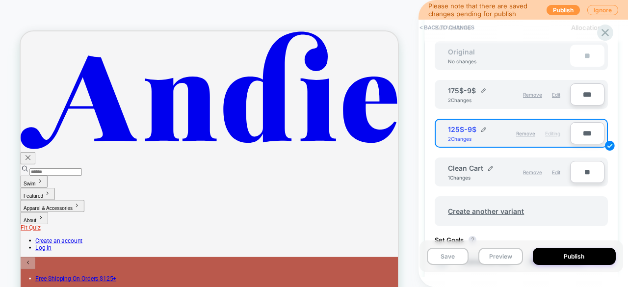  I want to click on span: Create another variant, so click(486, 211).